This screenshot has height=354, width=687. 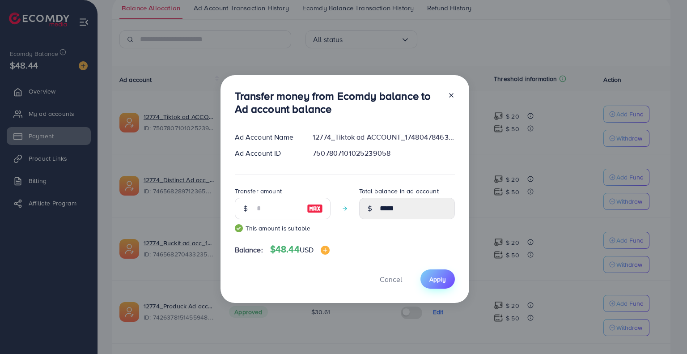 I want to click on div: 12774_Tiktok ad ACCOUNT_1748047846338, so click(x=384, y=137).